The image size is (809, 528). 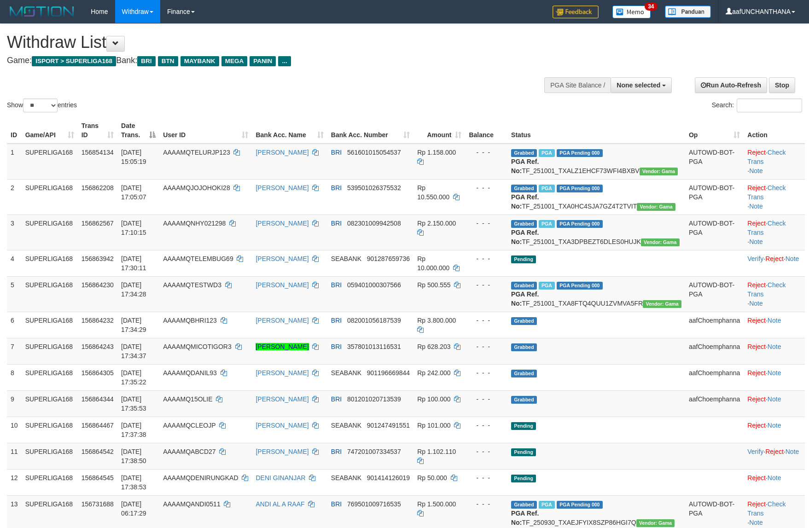 What do you see at coordinates (98, 452) in the screenshot?
I see `span: 156864542` at bounding box center [98, 452].